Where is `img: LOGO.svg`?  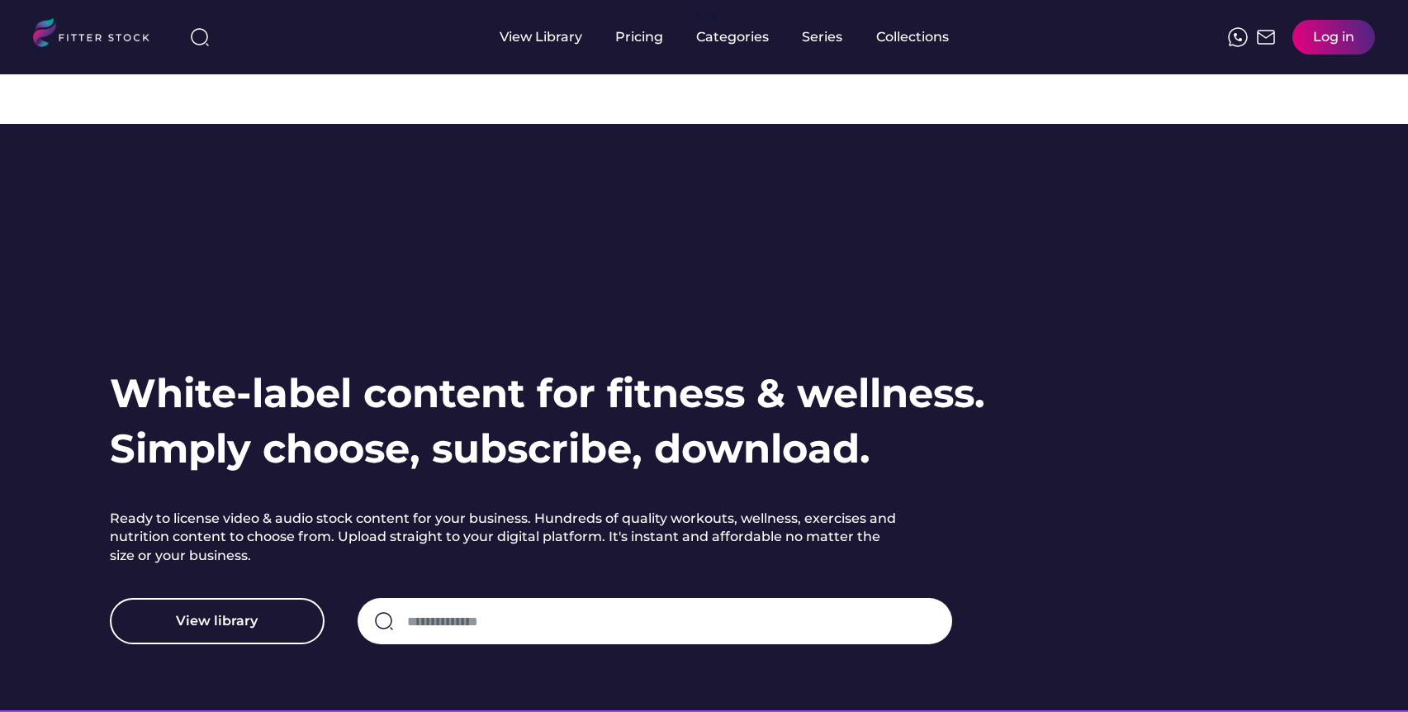 img: LOGO.svg is located at coordinates (98, 35).